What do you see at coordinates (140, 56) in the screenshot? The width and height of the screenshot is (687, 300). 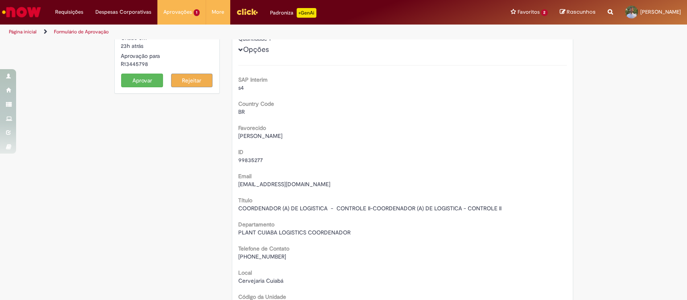 I see `label: Aprovação para` at bounding box center [140, 56].